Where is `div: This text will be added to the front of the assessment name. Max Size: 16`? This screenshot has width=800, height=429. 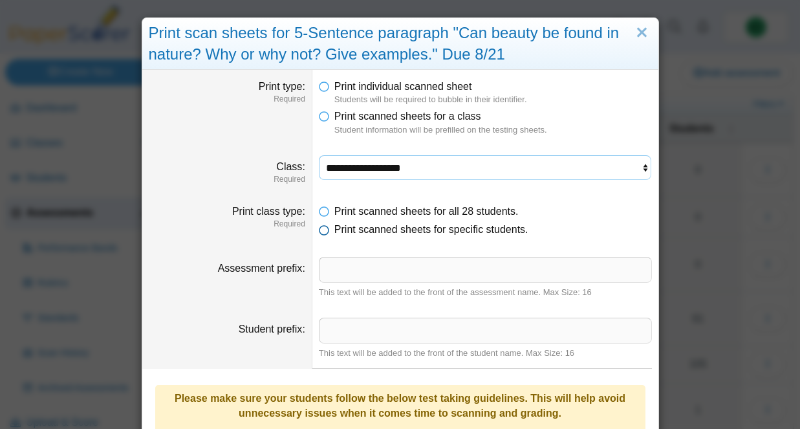
div: This text will be added to the front of the assessment name. Max Size: 16 is located at coordinates (485, 292).